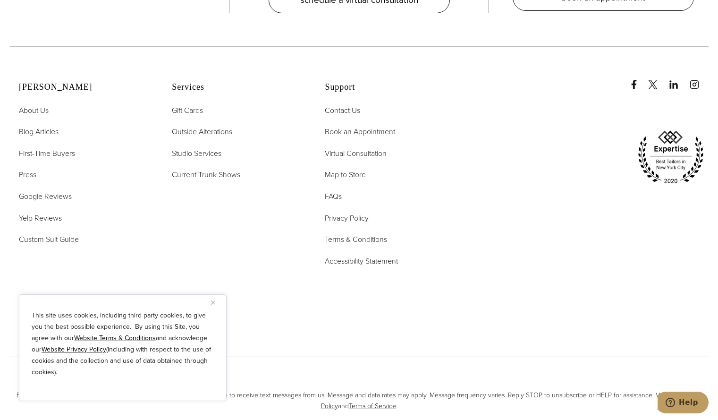 Image resolution: width=718 pixels, height=420 pixels. Describe the element at coordinates (202, 132) in the screenshot. I see `a: Outside Alterations` at that location.